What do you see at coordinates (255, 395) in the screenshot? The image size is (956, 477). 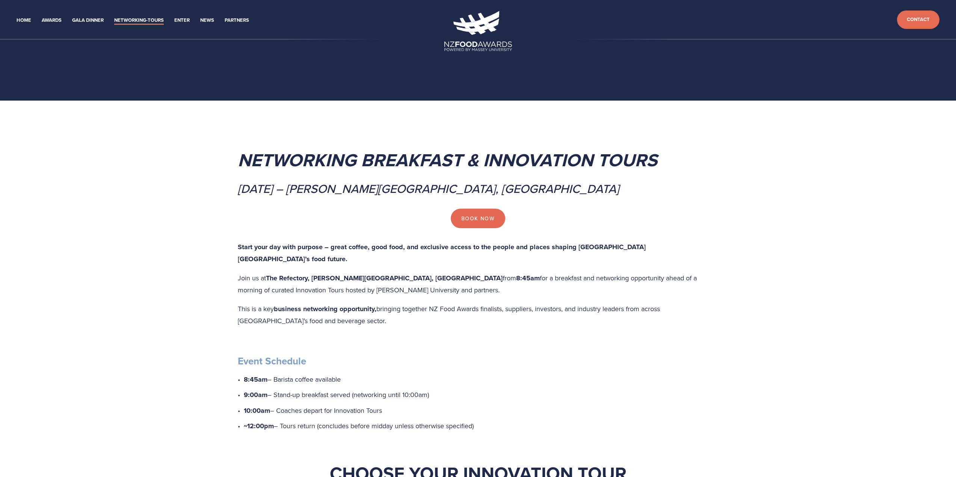 I see `strong: 9:00am` at bounding box center [255, 395].